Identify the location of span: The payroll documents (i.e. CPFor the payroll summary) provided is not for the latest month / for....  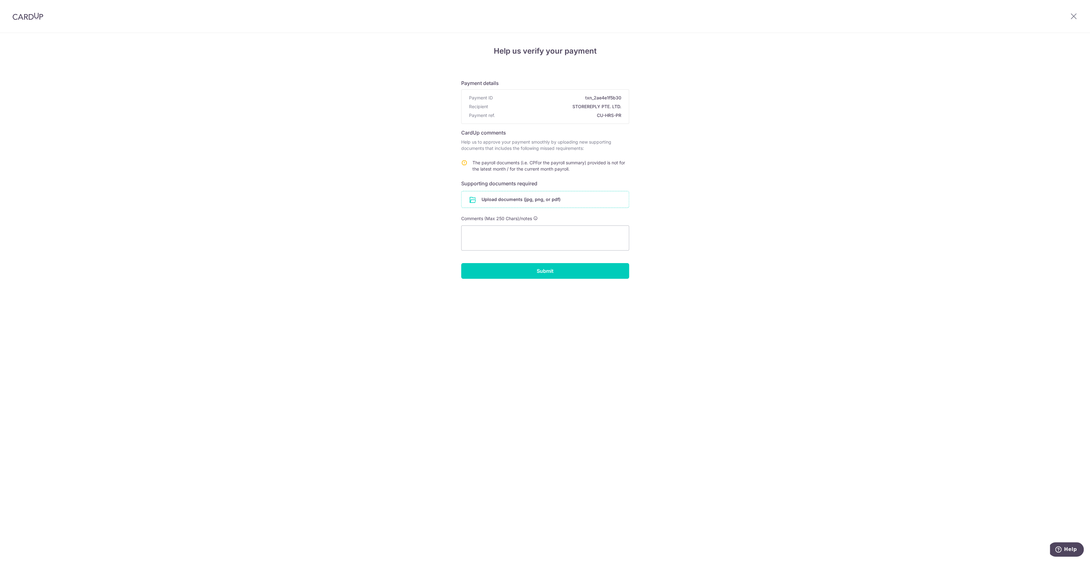
(549, 165).